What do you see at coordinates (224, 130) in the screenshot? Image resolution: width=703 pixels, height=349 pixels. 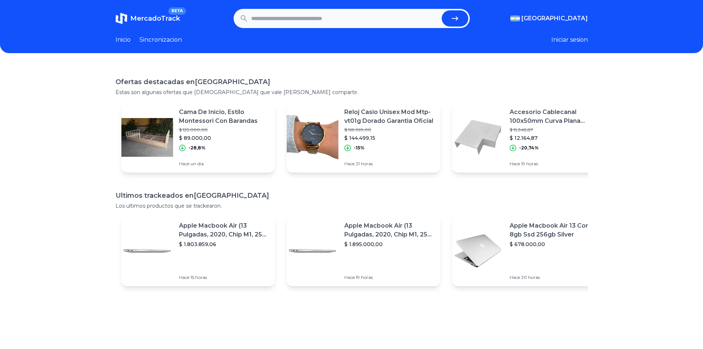 I see `p: $ 125.000,00` at bounding box center [224, 130].